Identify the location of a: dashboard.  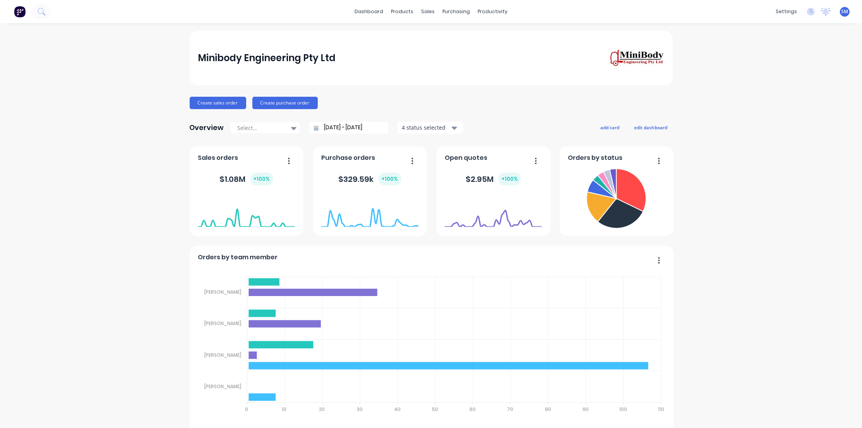
(369, 12).